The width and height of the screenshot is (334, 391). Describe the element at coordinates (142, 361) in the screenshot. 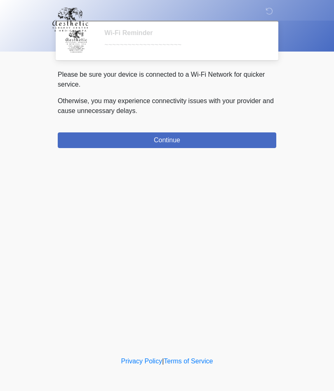

I see `a: Privacy Policy` at that location.